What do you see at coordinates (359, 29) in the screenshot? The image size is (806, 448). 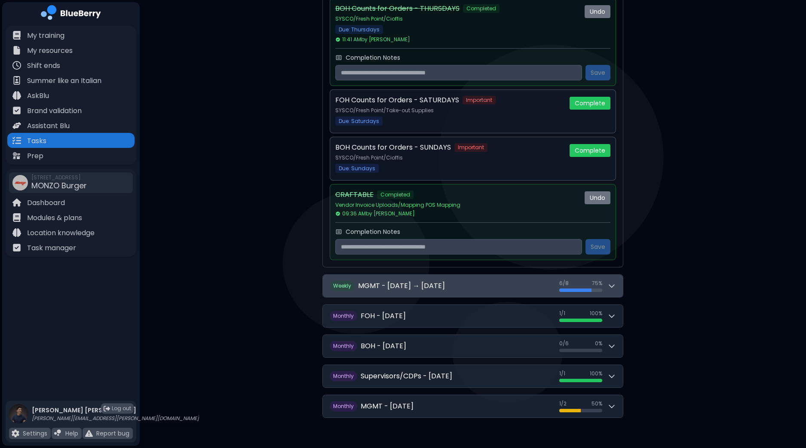 I see `span: Due: Thursdays` at bounding box center [359, 29].